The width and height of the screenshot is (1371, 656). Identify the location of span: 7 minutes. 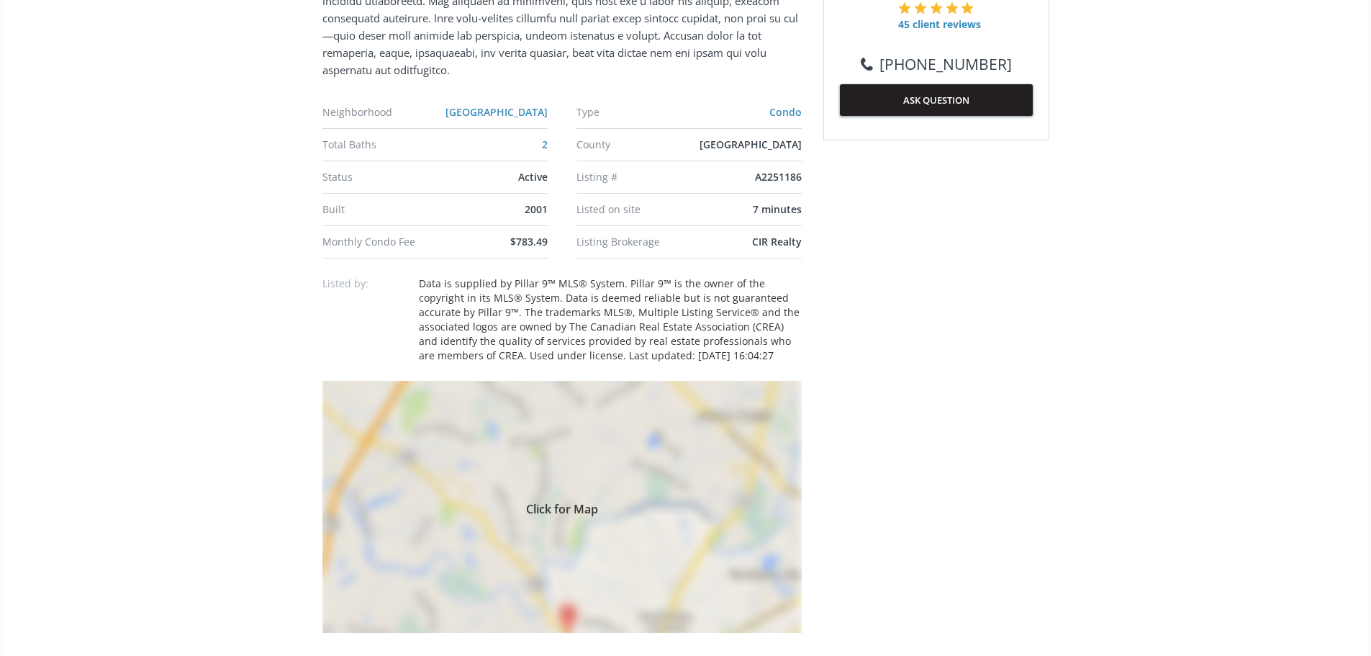
(777, 209).